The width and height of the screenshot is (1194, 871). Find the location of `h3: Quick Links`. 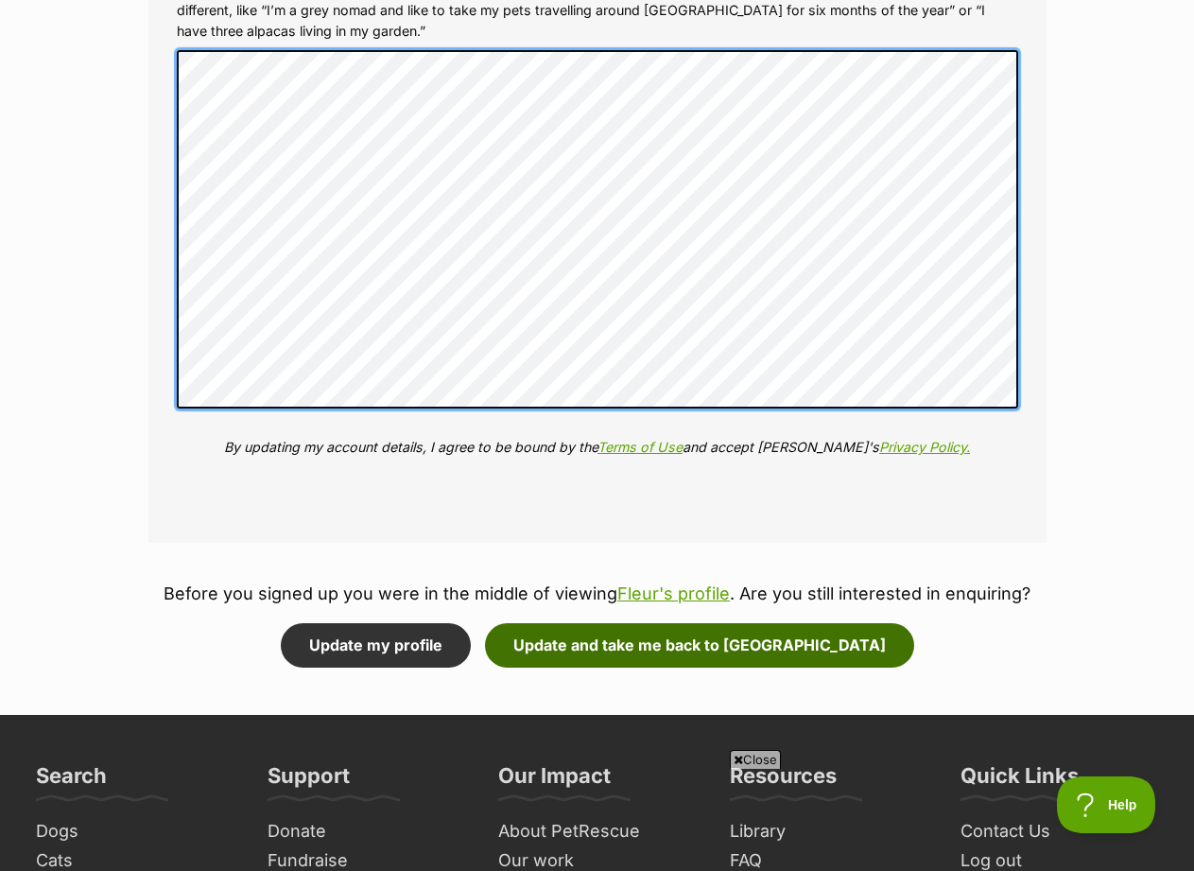

h3: Quick Links is located at coordinates (1019, 781).